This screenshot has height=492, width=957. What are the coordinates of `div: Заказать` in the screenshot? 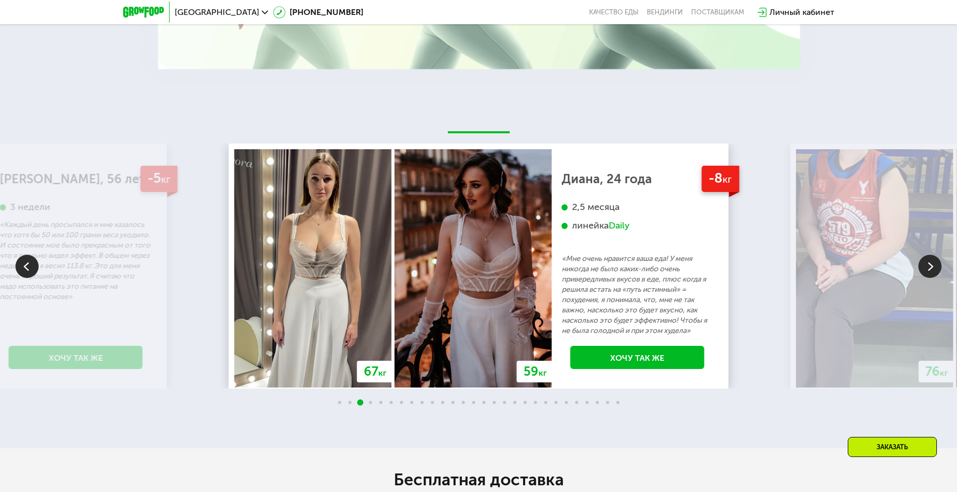 It's located at (892, 447).